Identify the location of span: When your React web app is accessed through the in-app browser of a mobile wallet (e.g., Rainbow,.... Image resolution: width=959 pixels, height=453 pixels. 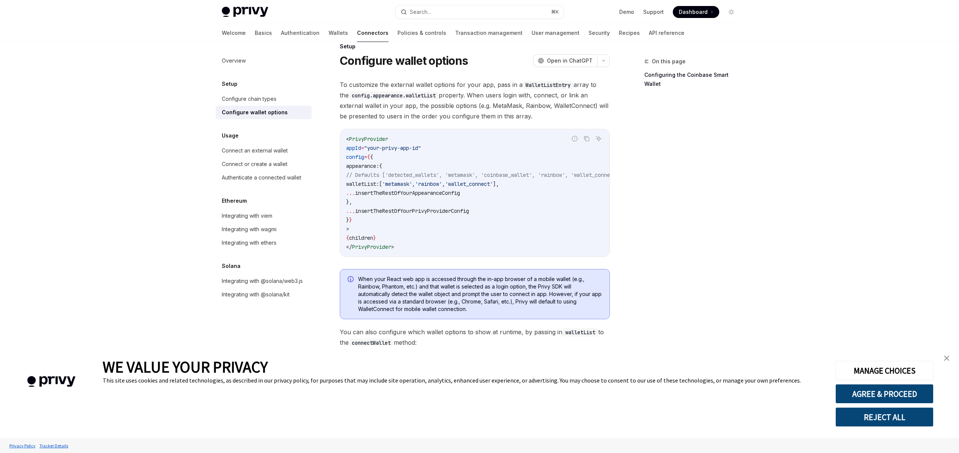
(480, 294).